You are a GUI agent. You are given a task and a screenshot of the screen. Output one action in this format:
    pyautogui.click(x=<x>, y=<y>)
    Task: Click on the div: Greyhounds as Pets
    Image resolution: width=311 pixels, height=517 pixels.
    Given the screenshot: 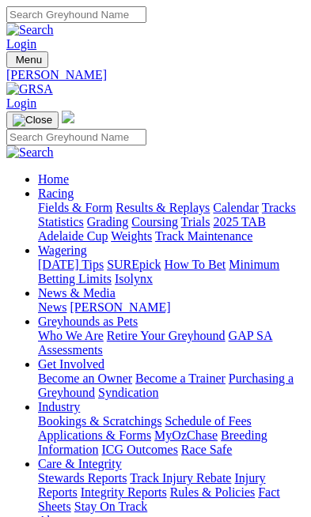 What is the action you would take?
    pyautogui.click(x=171, y=343)
    